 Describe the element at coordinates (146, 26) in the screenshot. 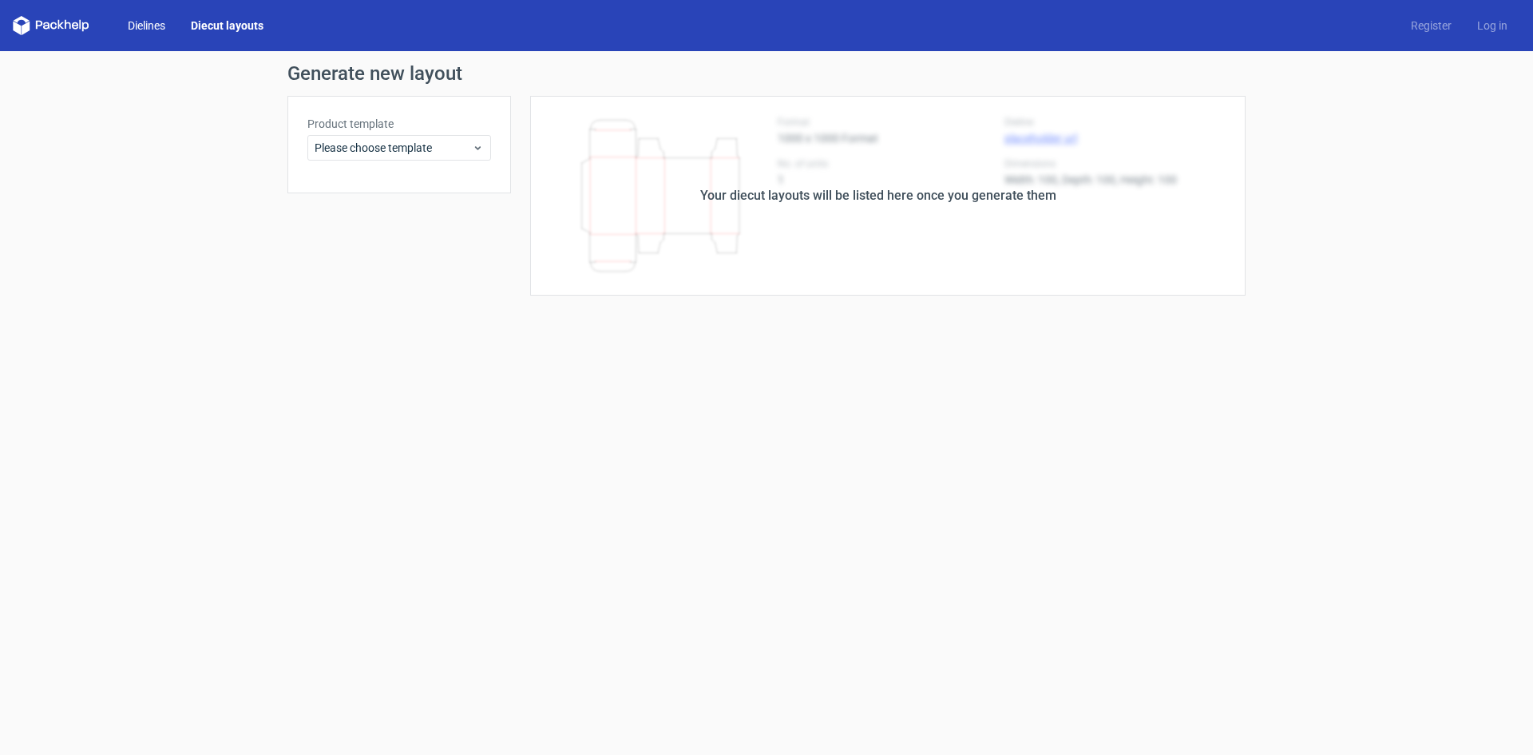

I see `a: Dielines` at that location.